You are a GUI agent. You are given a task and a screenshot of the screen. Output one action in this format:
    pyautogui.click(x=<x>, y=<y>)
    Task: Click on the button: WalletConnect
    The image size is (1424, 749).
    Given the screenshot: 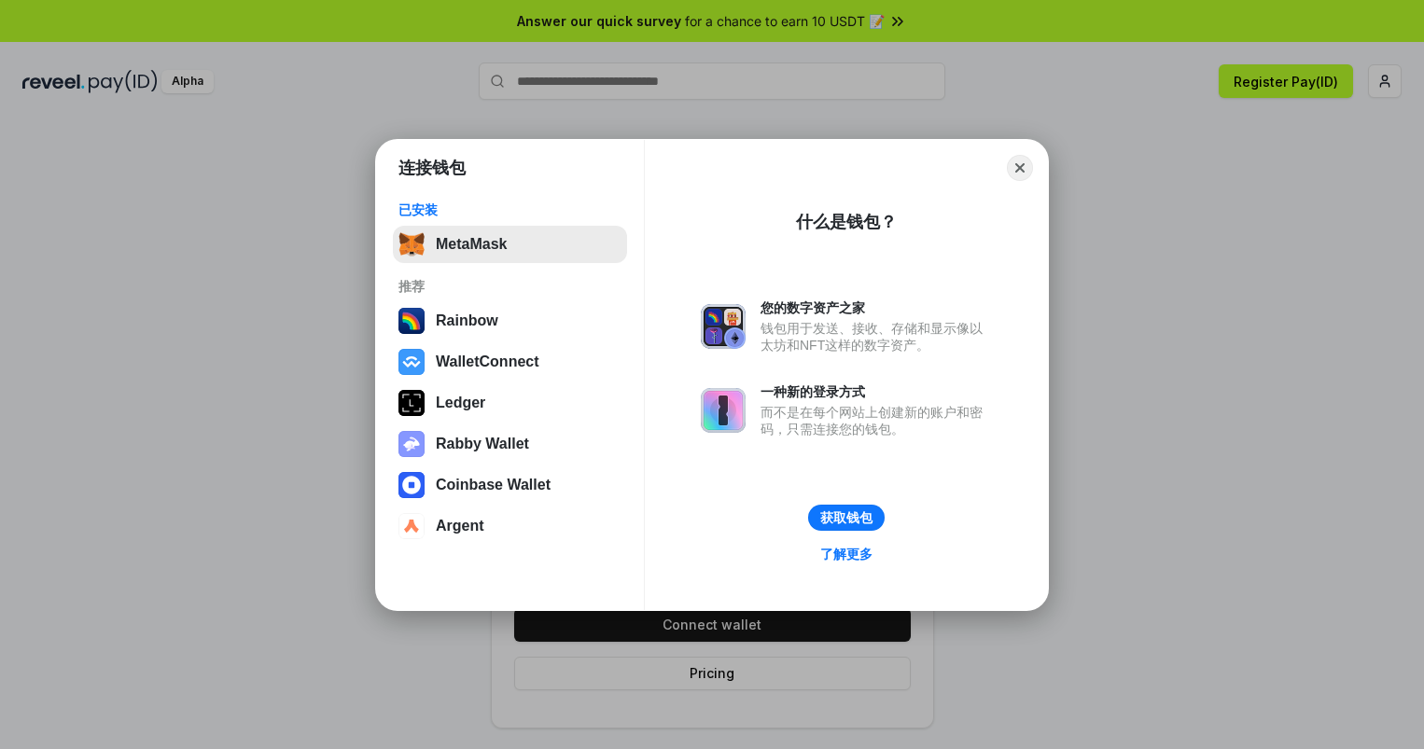 What is the action you would take?
    pyautogui.click(x=509, y=362)
    